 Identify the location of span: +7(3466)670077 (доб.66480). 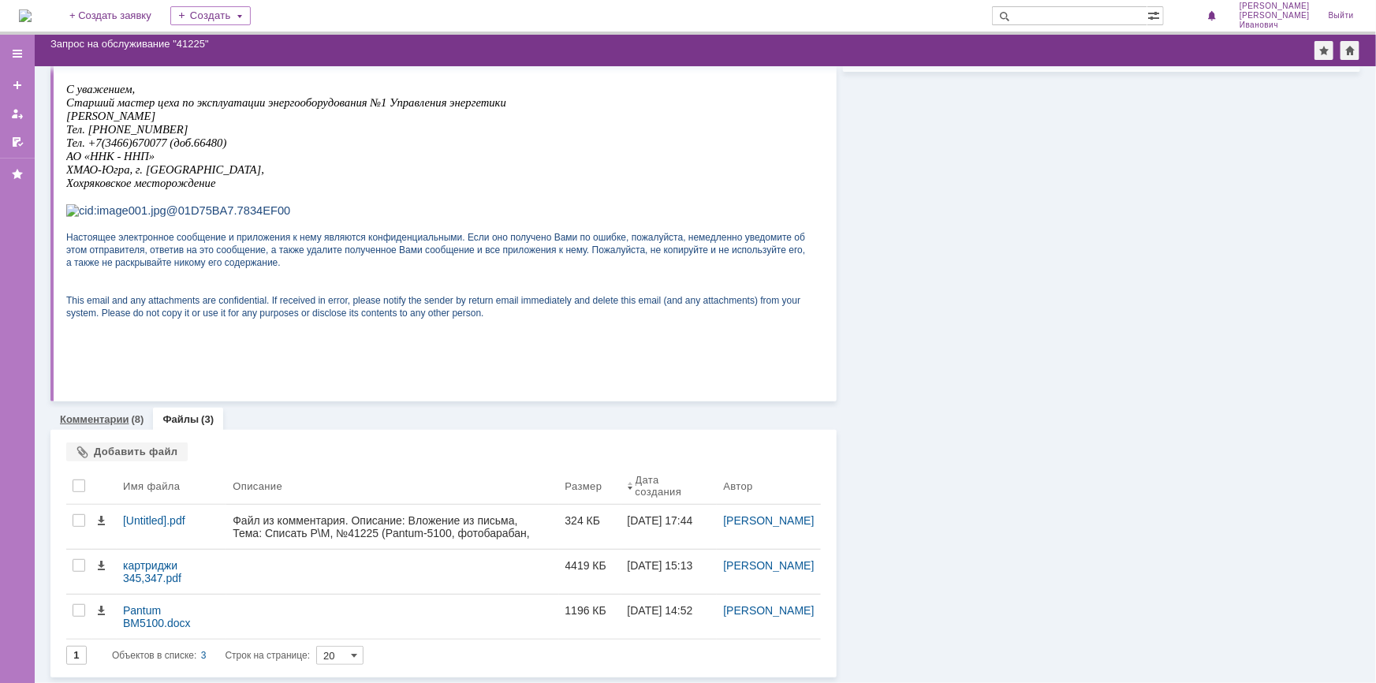
(390, 42).